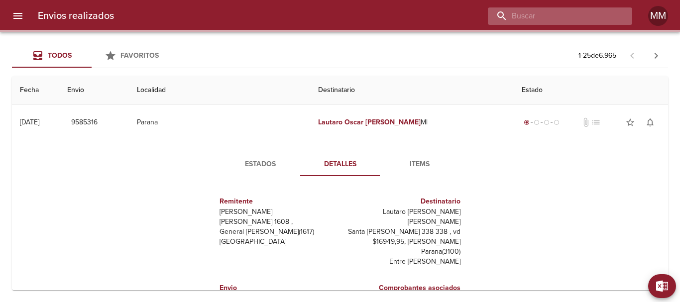  What do you see at coordinates (60, 55) in the screenshot?
I see `span: Todos` at bounding box center [60, 55].